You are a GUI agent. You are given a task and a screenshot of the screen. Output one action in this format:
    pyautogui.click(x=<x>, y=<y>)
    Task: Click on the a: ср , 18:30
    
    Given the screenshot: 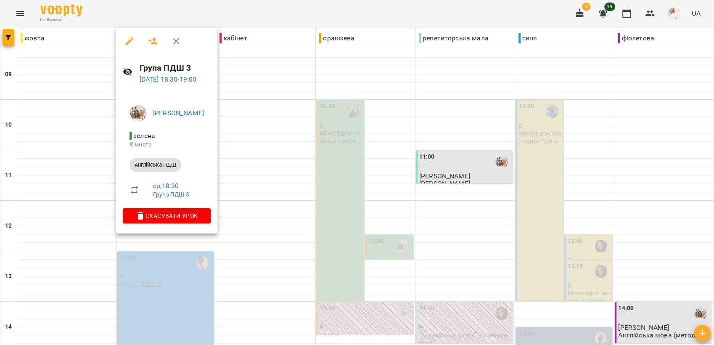 What is the action you would take?
    pyautogui.click(x=166, y=185)
    